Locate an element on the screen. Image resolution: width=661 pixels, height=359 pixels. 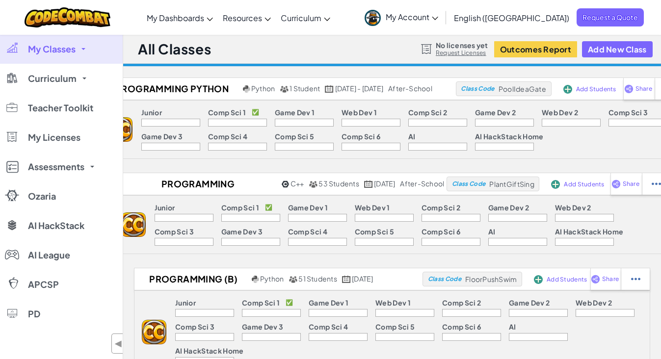
span: AI League is located at coordinates (49, 255).